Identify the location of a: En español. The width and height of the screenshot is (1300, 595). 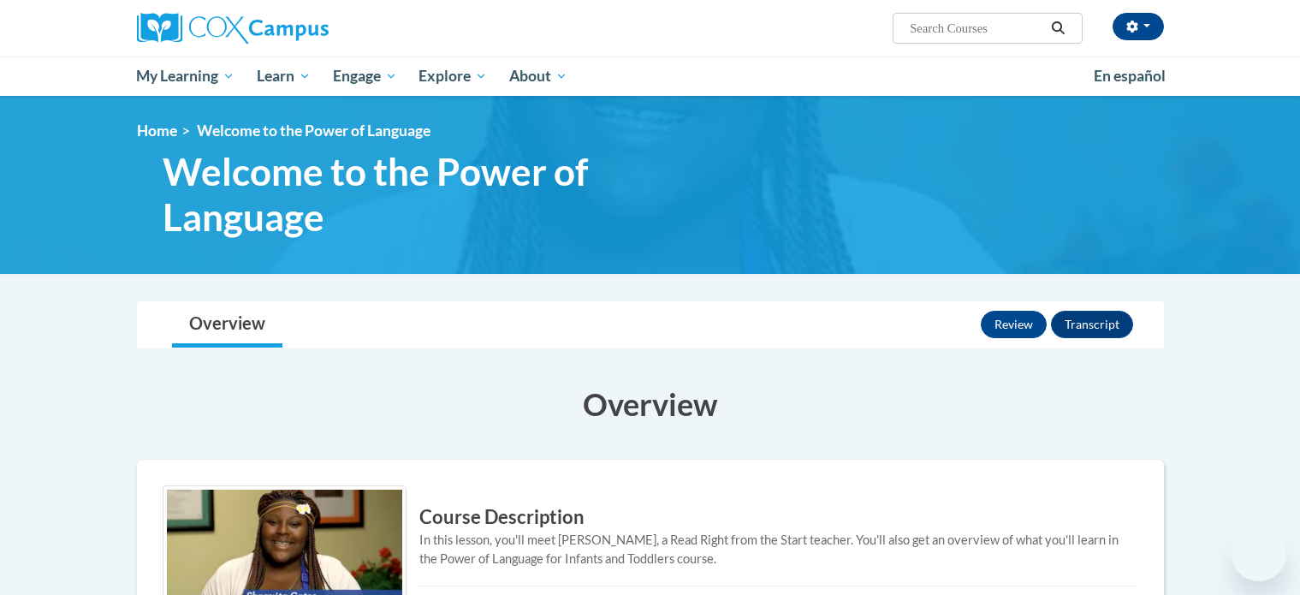
(1130, 76).